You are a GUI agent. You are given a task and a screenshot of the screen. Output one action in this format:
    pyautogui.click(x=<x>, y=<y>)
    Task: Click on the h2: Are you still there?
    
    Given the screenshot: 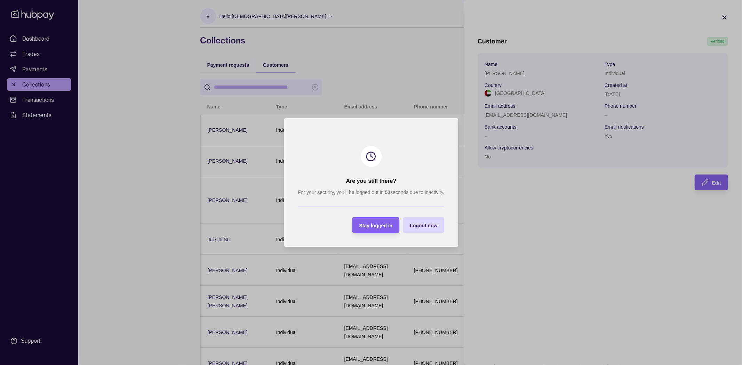 What is the action you would take?
    pyautogui.click(x=371, y=181)
    